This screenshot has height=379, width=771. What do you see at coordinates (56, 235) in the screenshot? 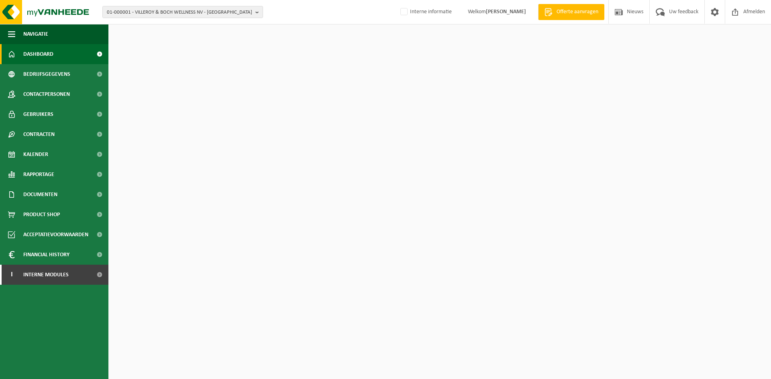
I see `span: Acceptatievoorwaarden` at bounding box center [56, 235].